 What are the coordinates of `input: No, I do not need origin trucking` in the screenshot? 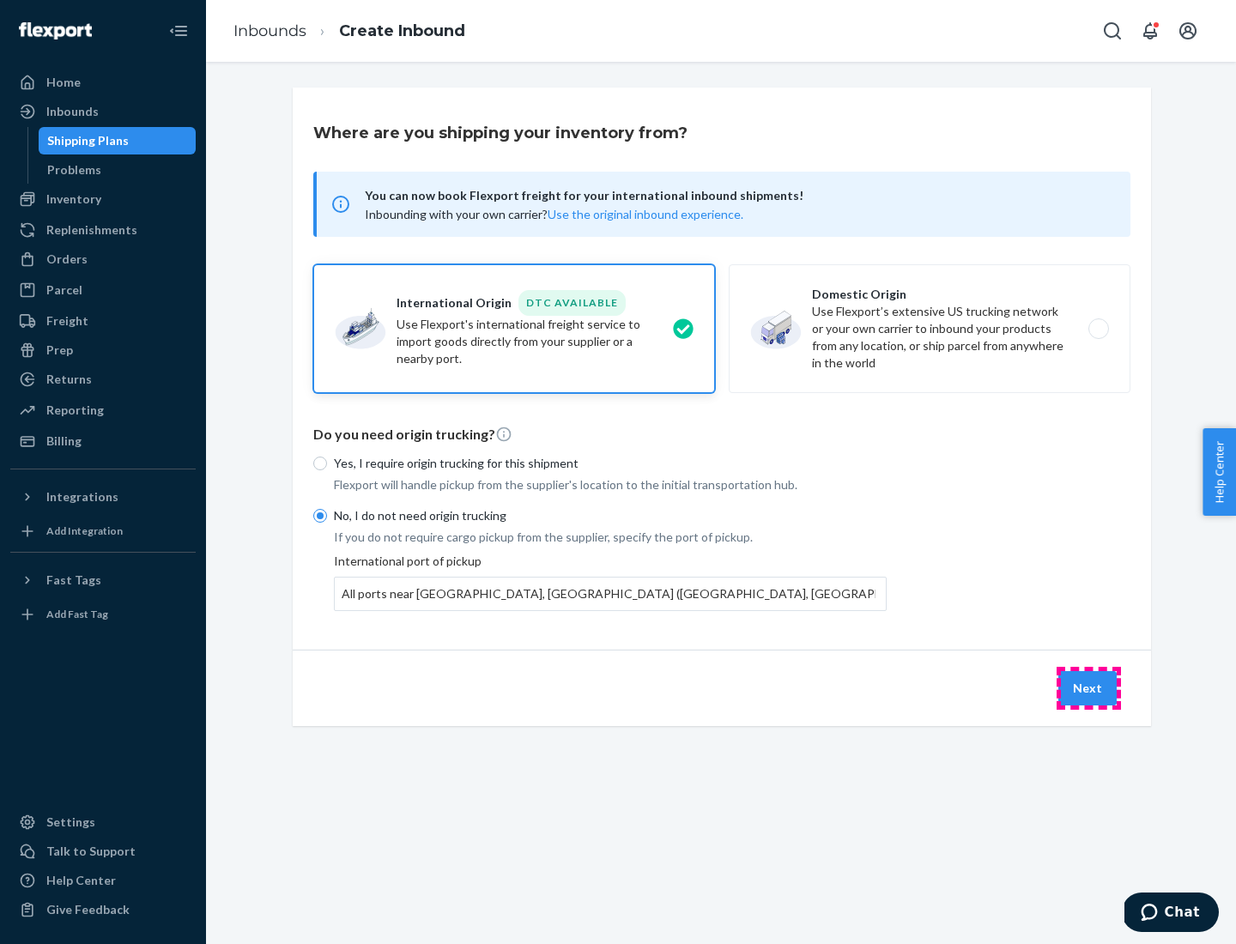 It's located at (320, 516).